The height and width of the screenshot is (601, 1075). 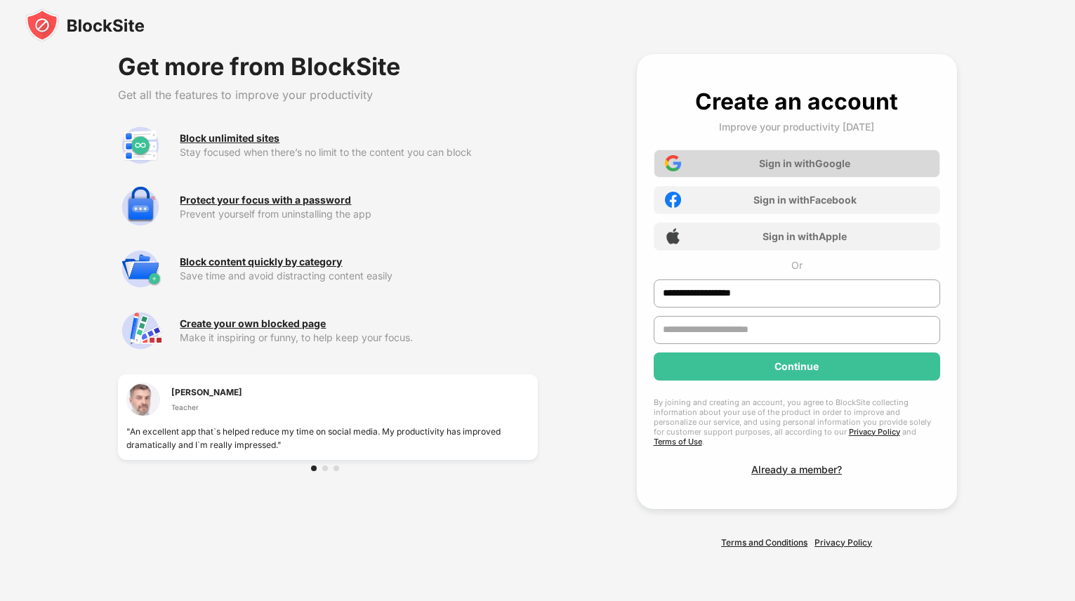 I want to click on div: Block unlimited sites, so click(x=230, y=138).